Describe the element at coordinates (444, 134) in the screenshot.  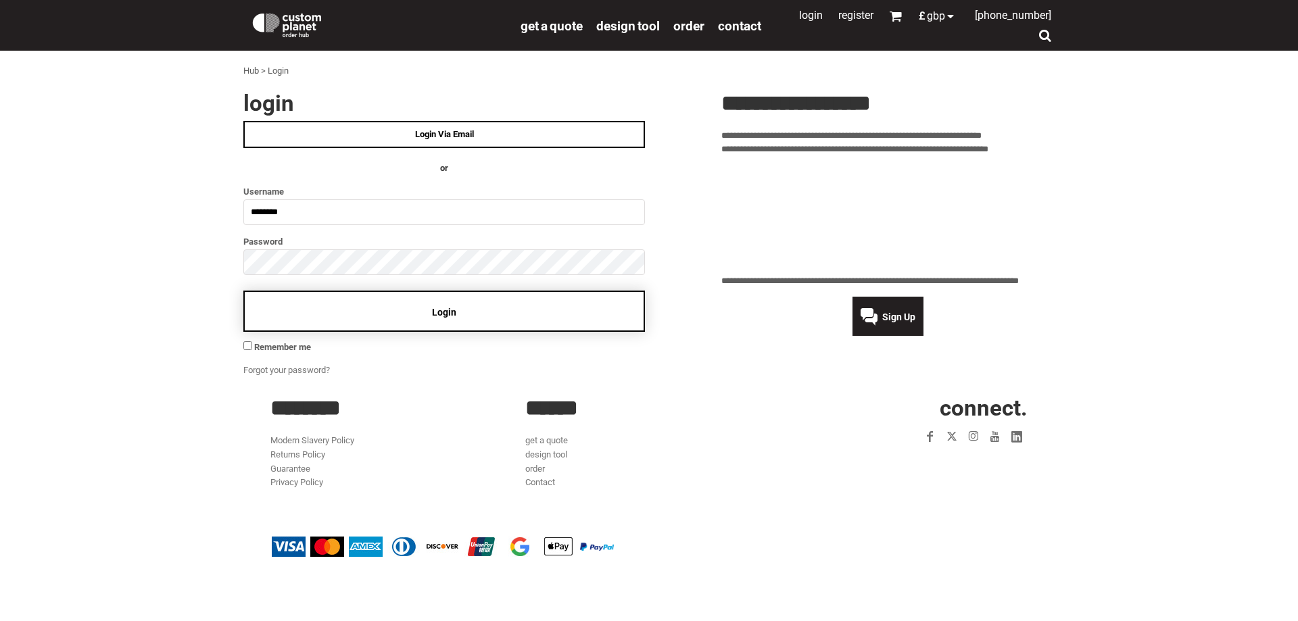
I see `span: Login Via Email` at that location.